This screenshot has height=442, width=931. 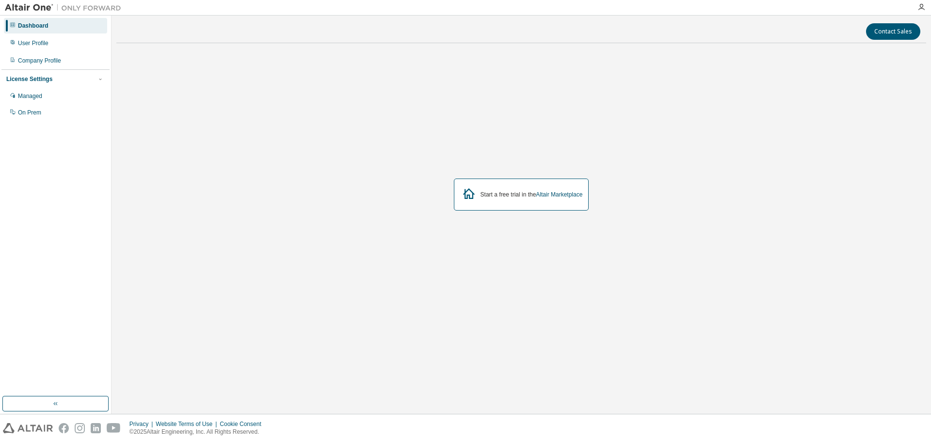 I want to click on div: Cookie Consent, so click(x=243, y=424).